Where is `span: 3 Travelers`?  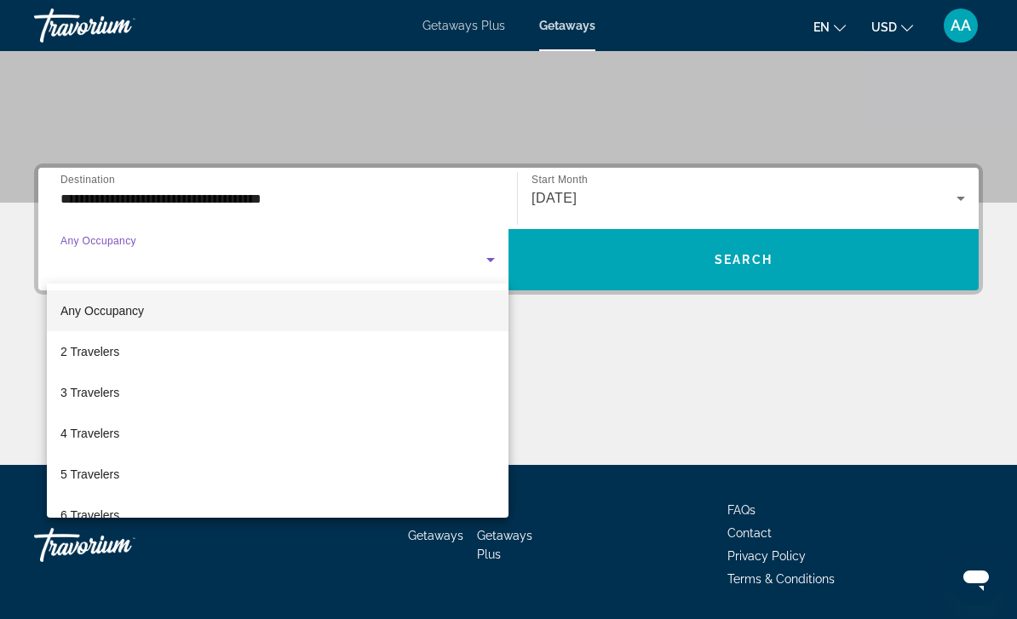 span: 3 Travelers is located at coordinates (89, 393).